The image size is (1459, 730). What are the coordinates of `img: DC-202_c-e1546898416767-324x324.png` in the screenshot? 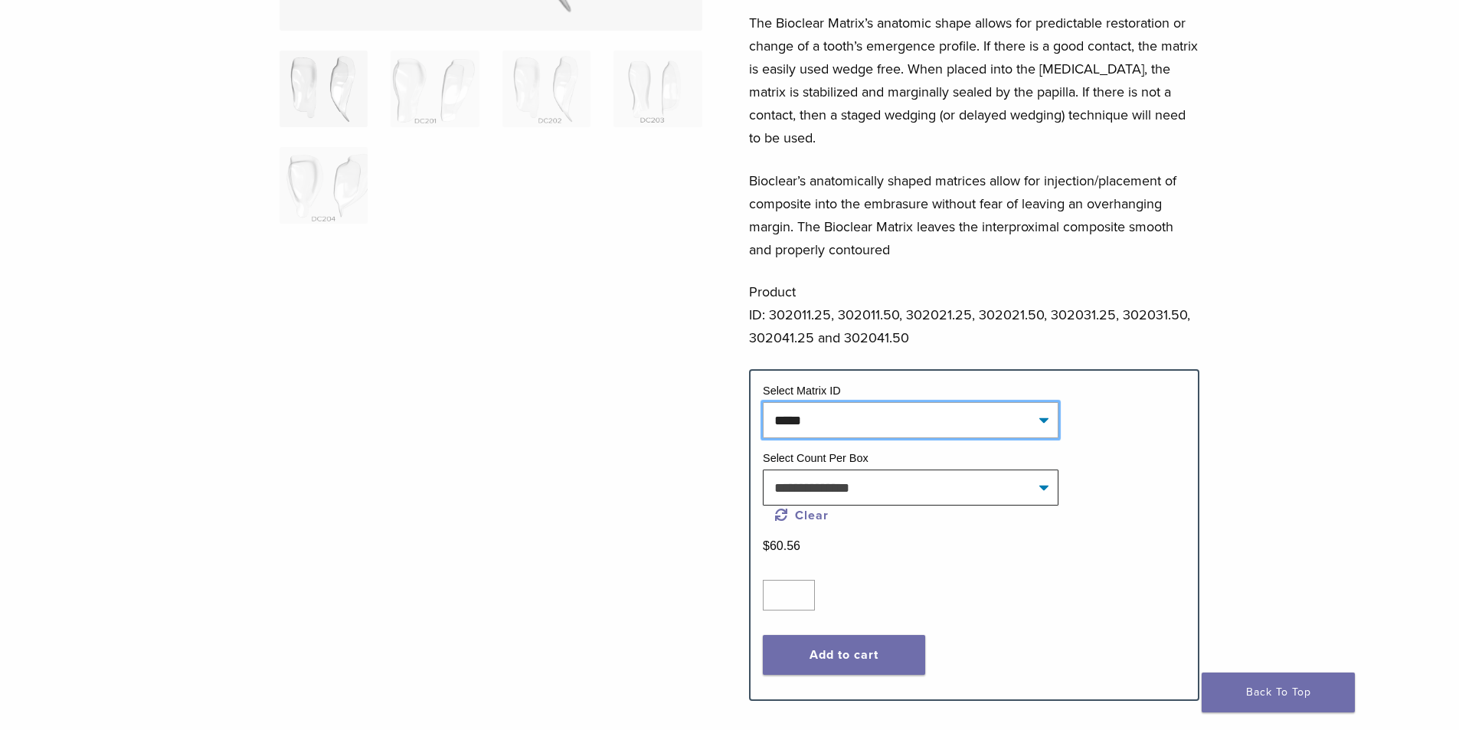 It's located at (323, 89).